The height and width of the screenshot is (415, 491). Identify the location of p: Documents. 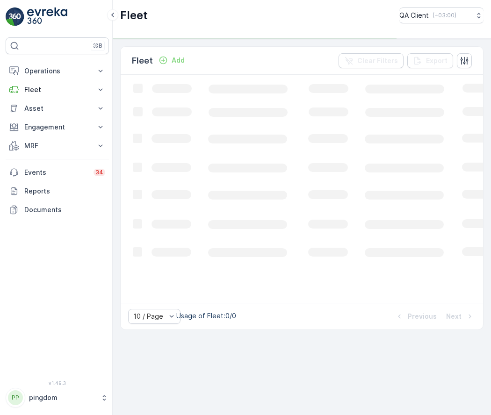
(65, 210).